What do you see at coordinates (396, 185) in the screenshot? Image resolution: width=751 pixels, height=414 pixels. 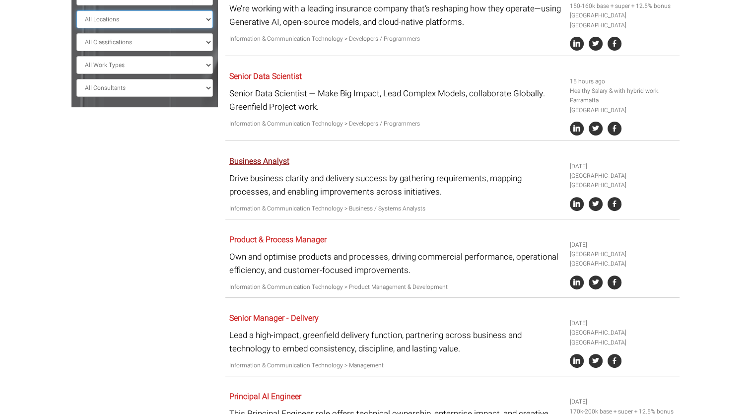 I see `p: Drive business clarity and delivery success by gathering requirements, mapping processes, and ena...` at bounding box center [396, 185].